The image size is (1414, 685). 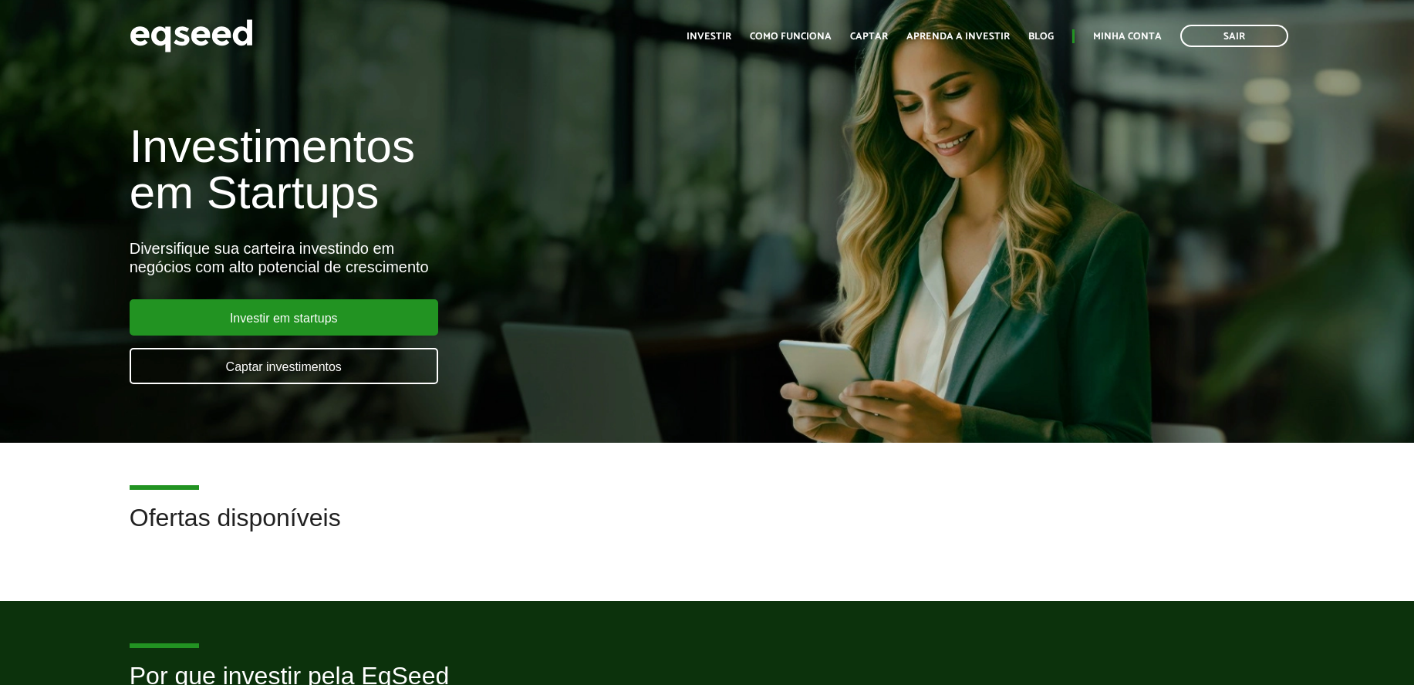 I want to click on a: Aprenda a investir, so click(x=958, y=36).